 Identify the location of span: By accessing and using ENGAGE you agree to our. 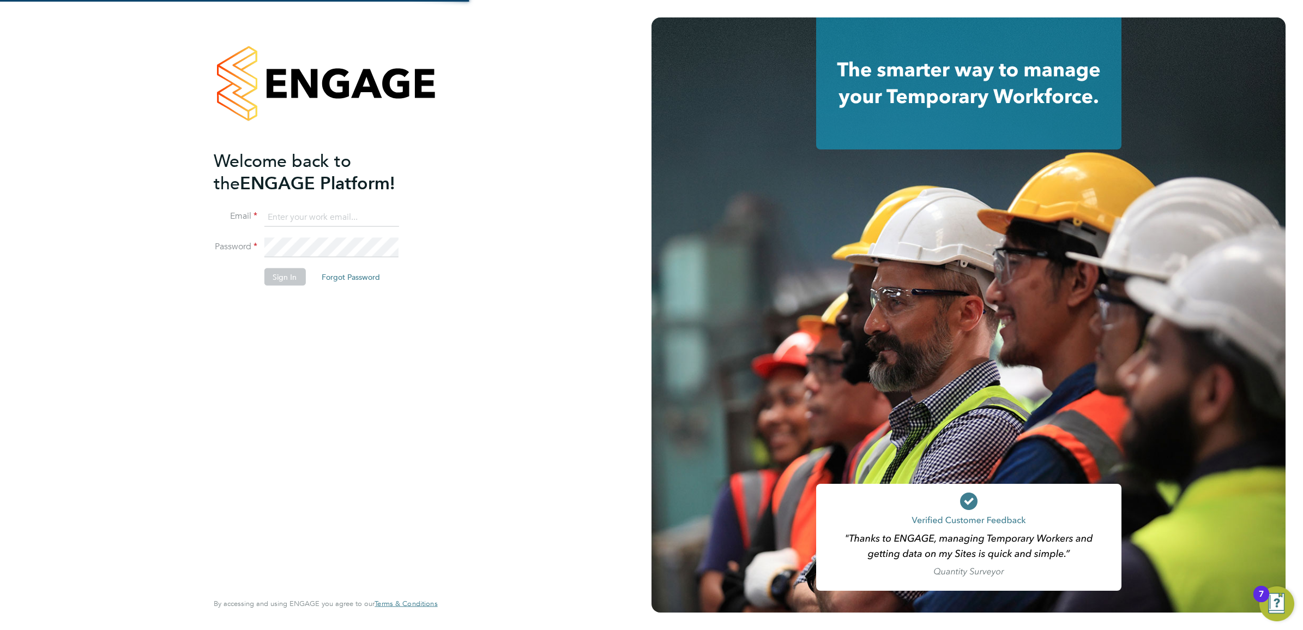
(326, 603).